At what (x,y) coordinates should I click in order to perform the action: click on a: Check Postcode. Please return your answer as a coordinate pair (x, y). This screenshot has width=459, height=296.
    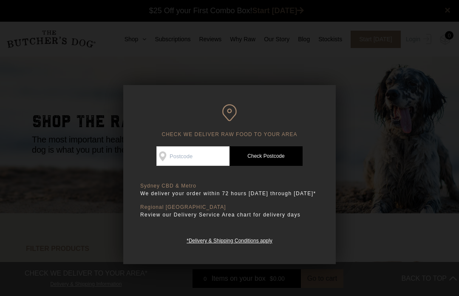
    Looking at the image, I should click on (266, 156).